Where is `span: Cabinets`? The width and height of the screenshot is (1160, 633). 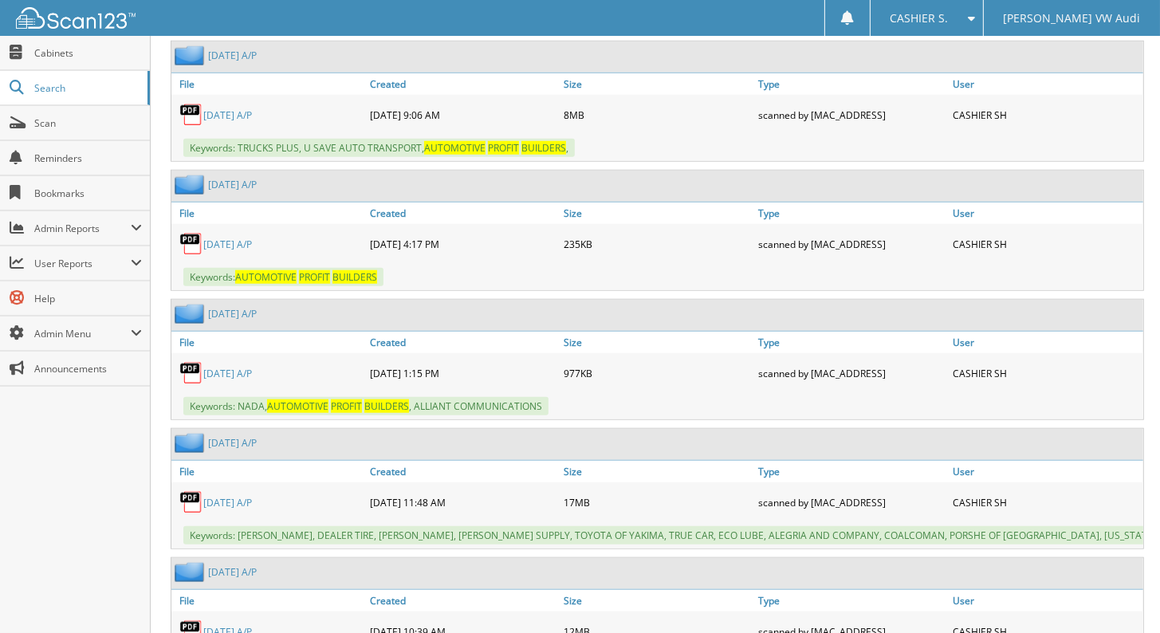
span: Cabinets is located at coordinates (88, 53).